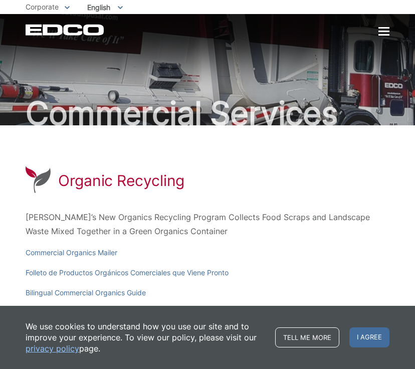 This screenshot has height=369, width=415. I want to click on h2: Commercial Services, so click(207, 113).